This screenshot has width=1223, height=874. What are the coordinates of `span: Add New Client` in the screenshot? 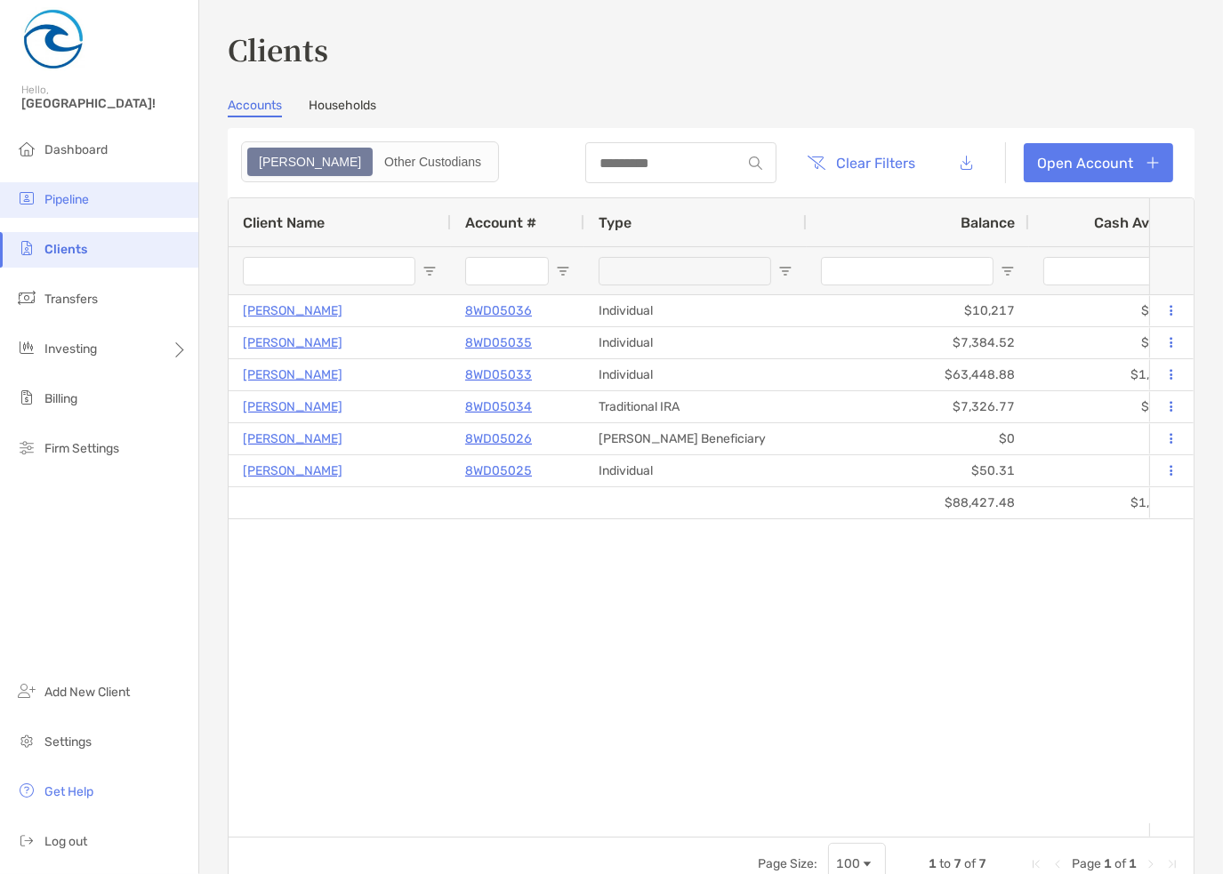 It's located at (87, 692).